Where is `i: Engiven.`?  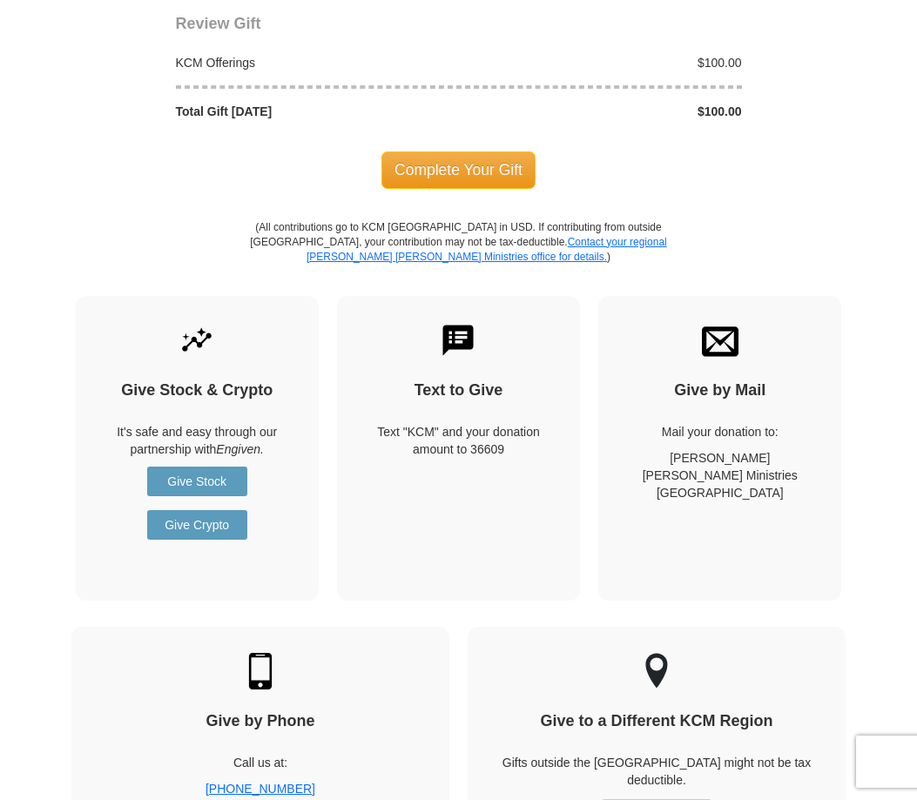 i: Engiven. is located at coordinates (240, 449).